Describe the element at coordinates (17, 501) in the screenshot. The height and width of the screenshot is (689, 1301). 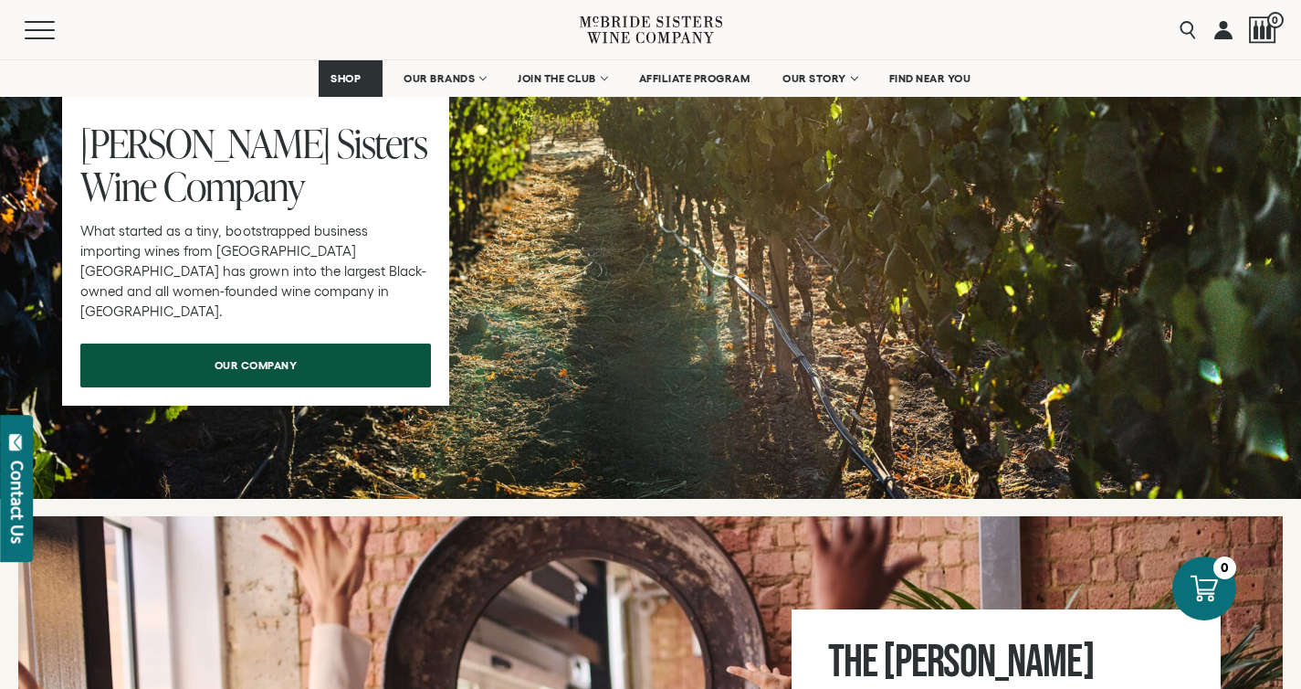
I see `div: Contact Us` at that location.